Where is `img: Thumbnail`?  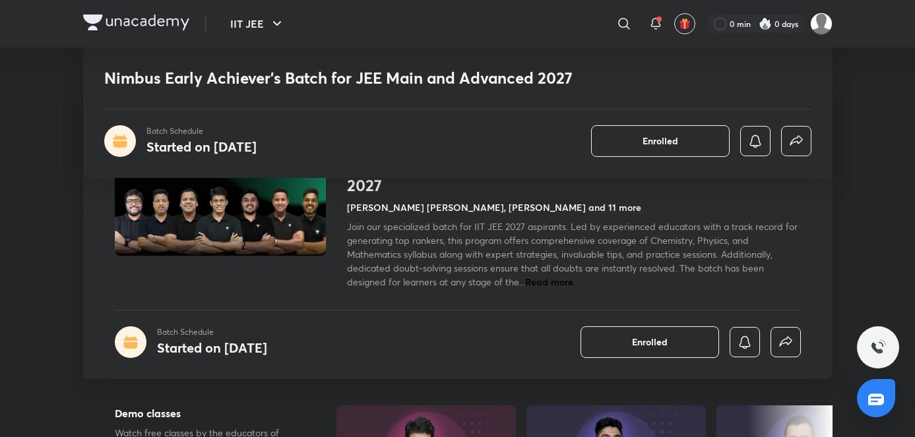
img: Thumbnail is located at coordinates (220, 197).